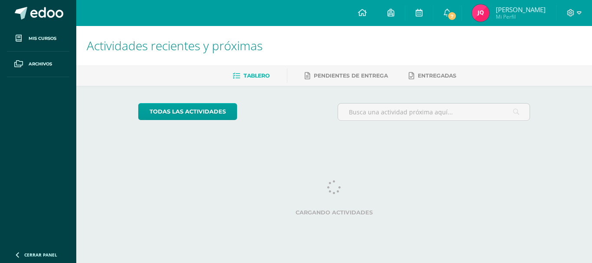 This screenshot has width=592, height=263. Describe the element at coordinates (188, 111) in the screenshot. I see `a: todas las Actividades` at that location.